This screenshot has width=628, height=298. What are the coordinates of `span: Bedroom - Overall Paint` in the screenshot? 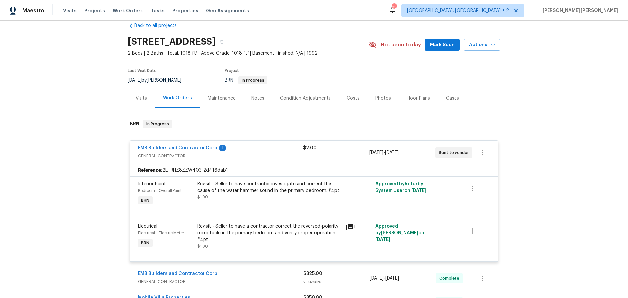 It's located at (160, 191).